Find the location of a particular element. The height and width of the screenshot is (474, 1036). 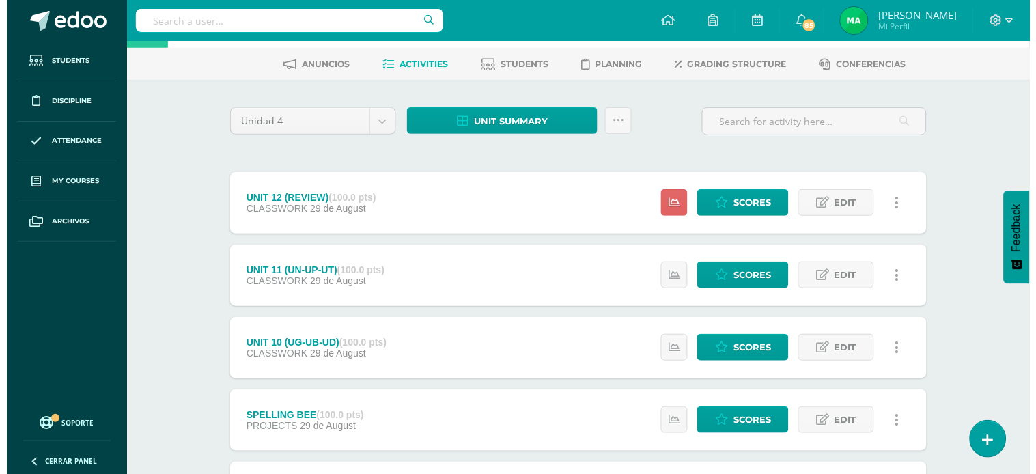

a: Grading structure is located at coordinates (724, 64).